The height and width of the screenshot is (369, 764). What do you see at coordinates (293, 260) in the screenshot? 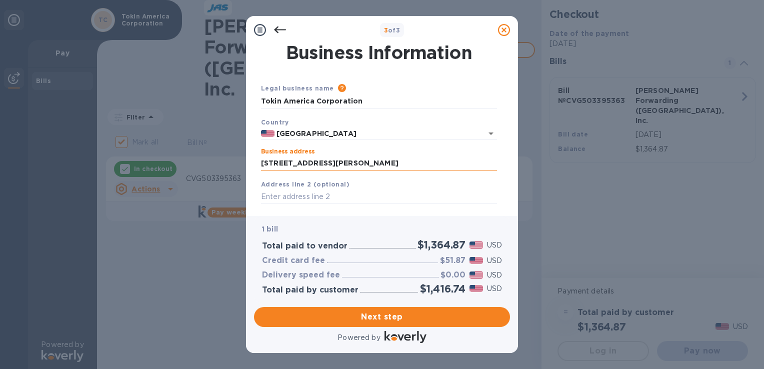
I see `h3: Credit card fee` at bounding box center [293, 260].